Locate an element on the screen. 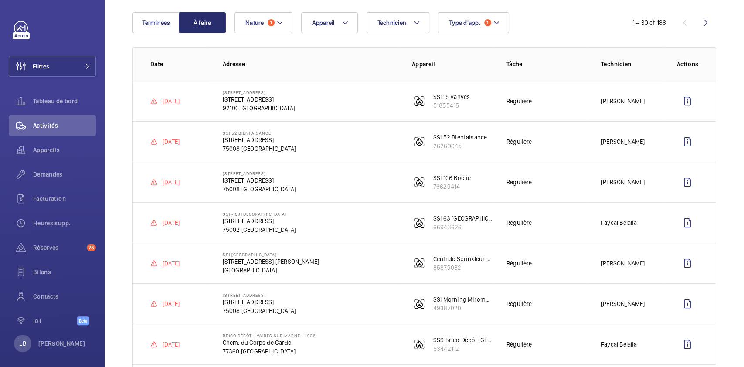 This screenshot has width=744, height=367. button: Filtres is located at coordinates (52, 66).